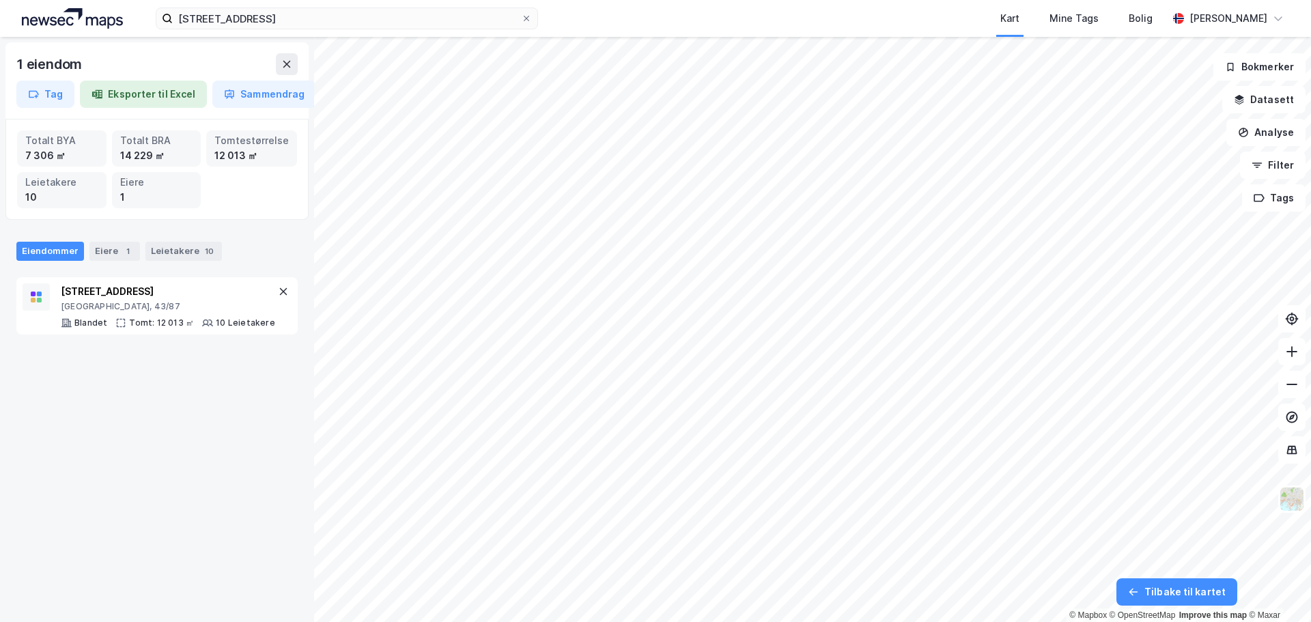 The image size is (1311, 622). What do you see at coordinates (1010, 18) in the screenshot?
I see `div: Kart` at bounding box center [1010, 18].